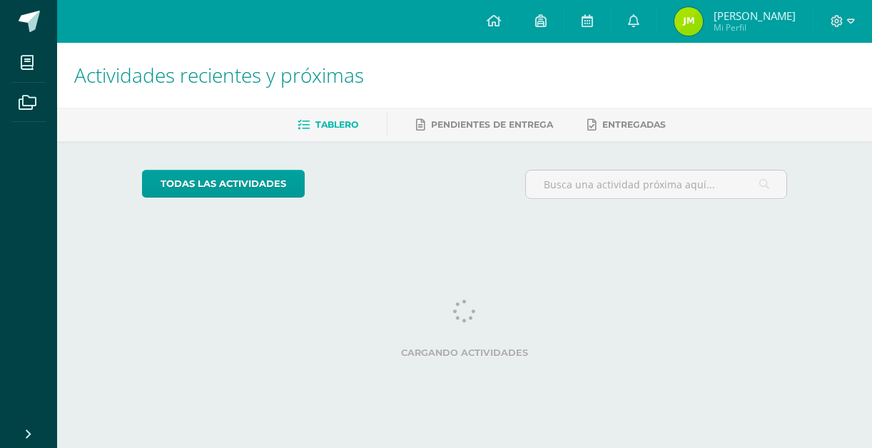  I want to click on input: Busca una actividad próxima aquí..., so click(657, 184).